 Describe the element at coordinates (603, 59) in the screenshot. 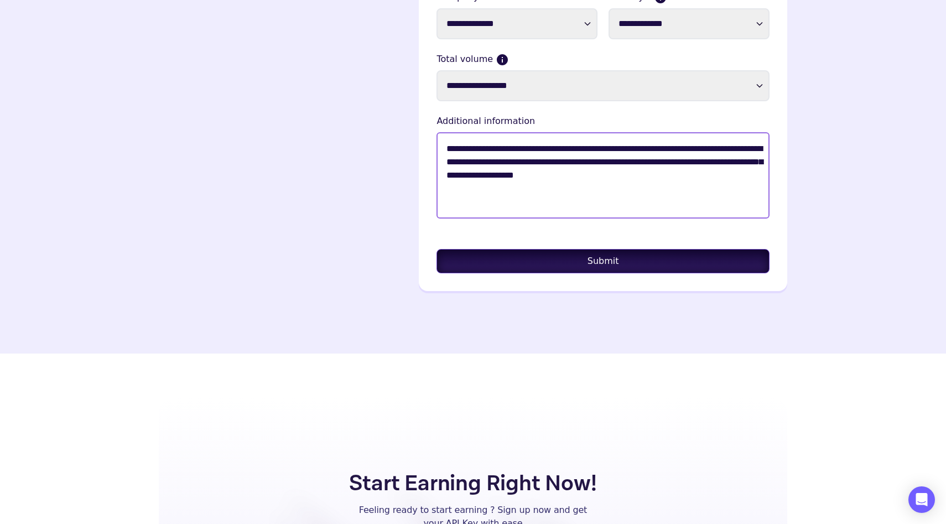

I see `label: Total volume` at that location.